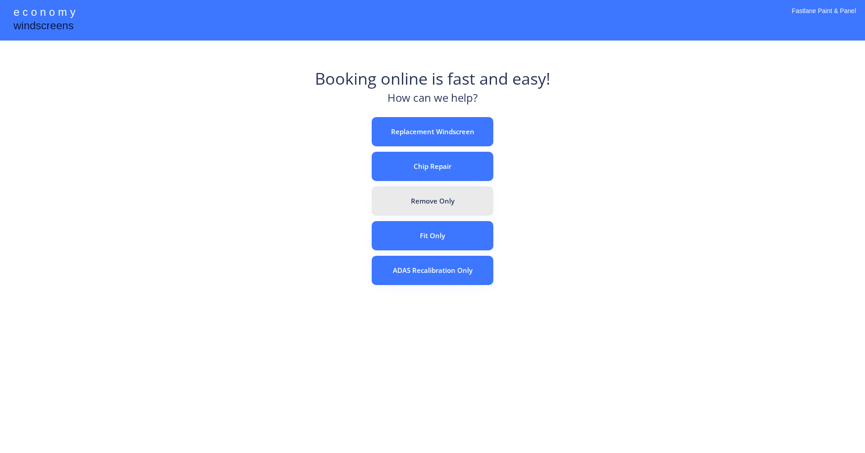  Describe the element at coordinates (432, 79) in the screenshot. I see `div: Booking online is fast and easy!` at that location.